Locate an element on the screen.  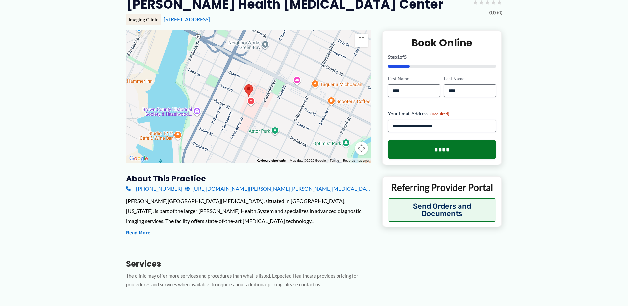
button: Toggle fullscreen view is located at coordinates (362, 40).